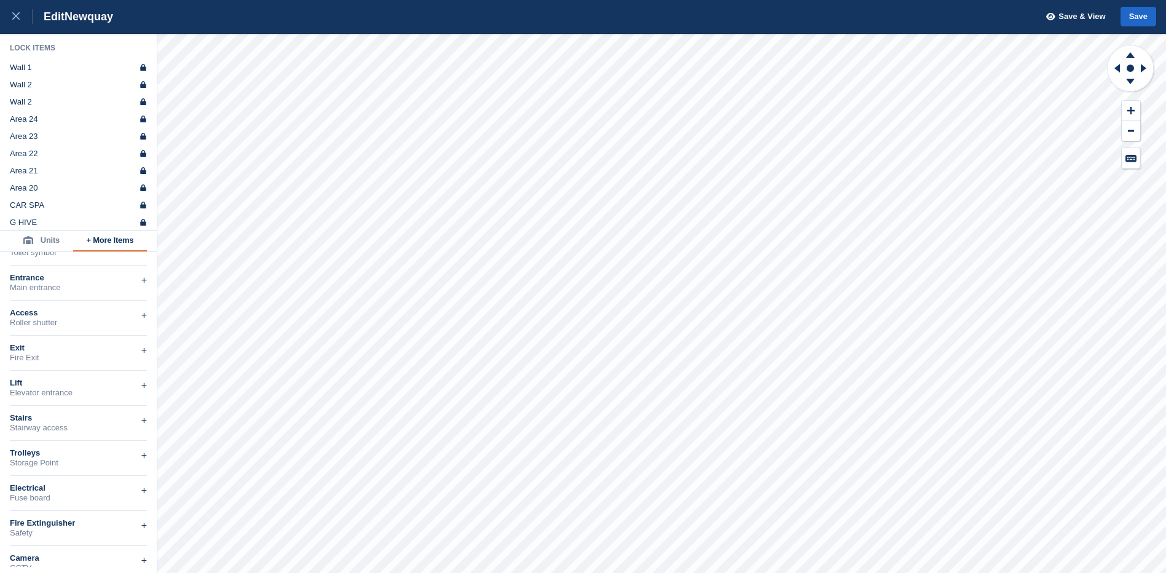  Describe the element at coordinates (24, 119) in the screenshot. I see `div: Area 24` at that location.